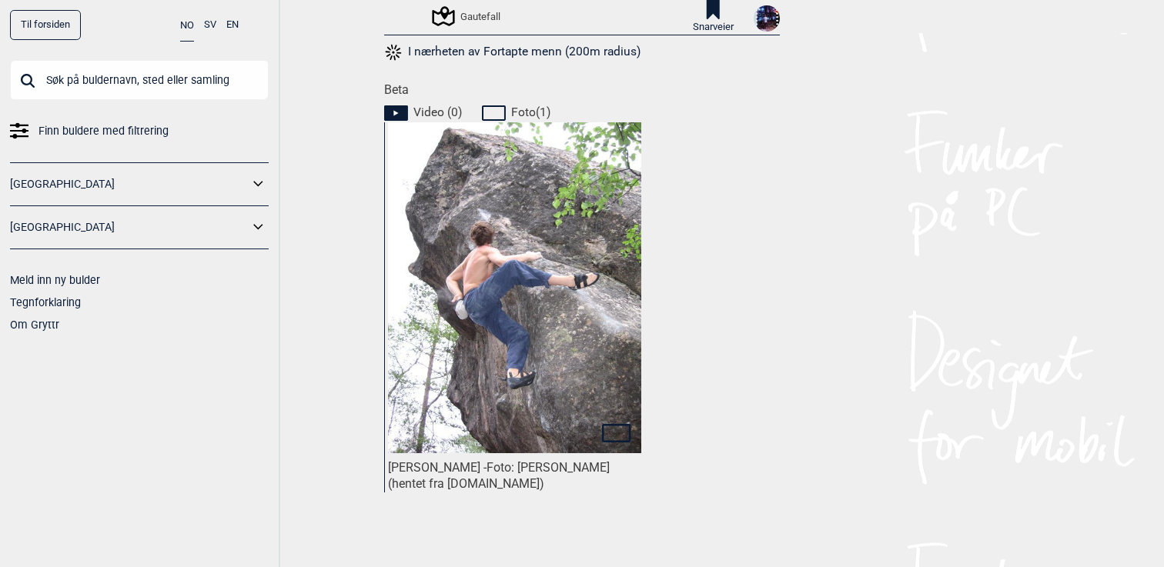 This screenshot has height=567, width=1164. I want to click on button: I nærheten av Fortapte menn (200m radius), so click(512, 52).